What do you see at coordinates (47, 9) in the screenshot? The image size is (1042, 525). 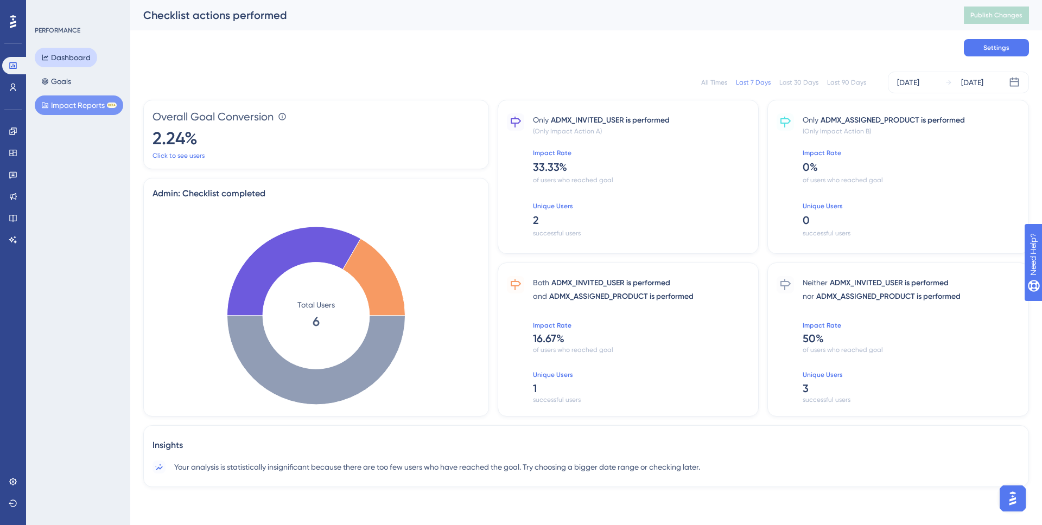 I see `span: Need Help?` at bounding box center [47, 9].